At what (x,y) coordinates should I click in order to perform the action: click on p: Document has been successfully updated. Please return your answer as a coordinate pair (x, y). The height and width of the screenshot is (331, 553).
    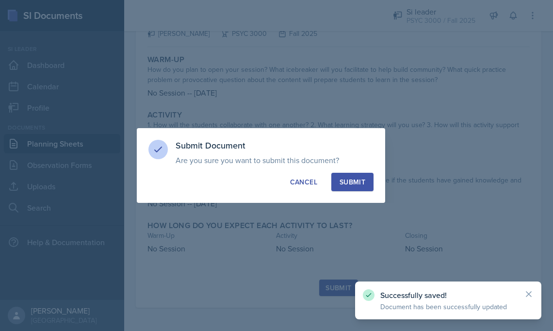
    Looking at the image, I should click on (448, 307).